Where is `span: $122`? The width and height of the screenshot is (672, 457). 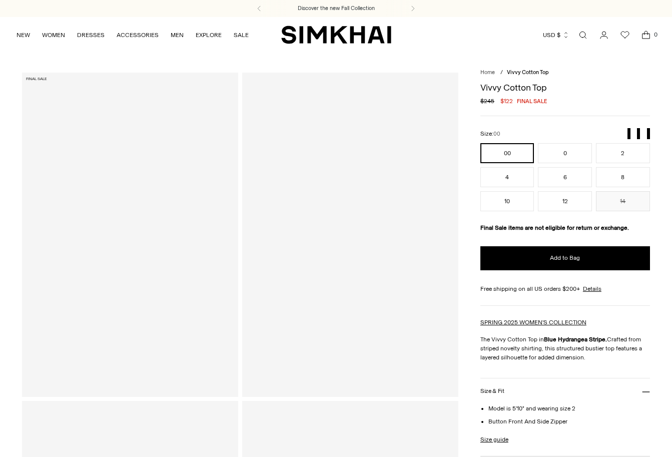 span: $122 is located at coordinates (506, 101).